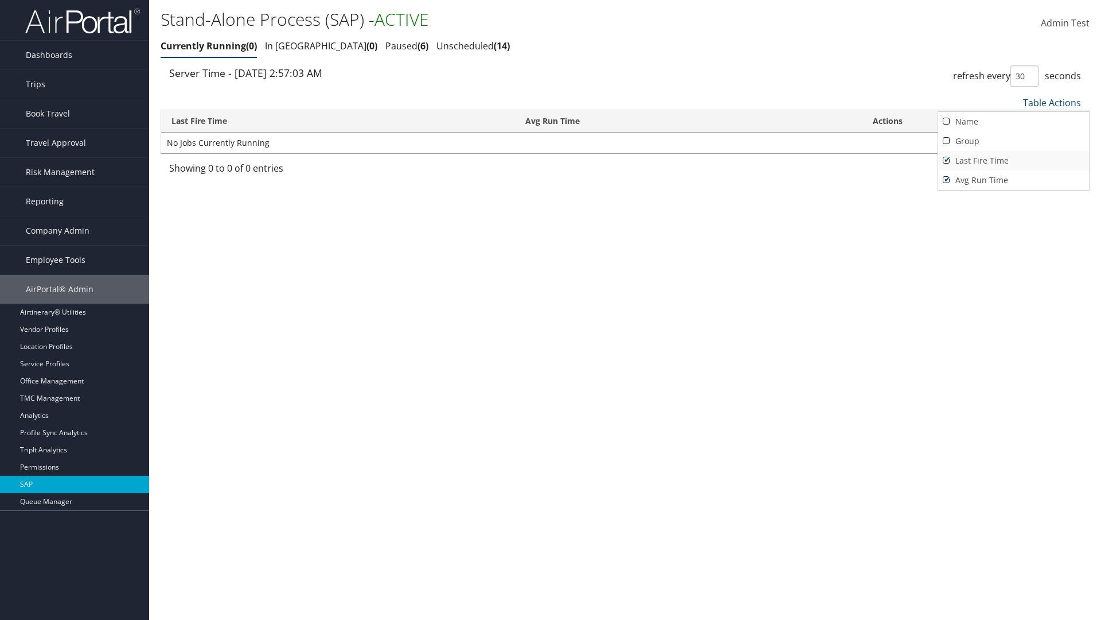 Image resolution: width=1101 pixels, height=620 pixels. What do you see at coordinates (49, 55) in the screenshot?
I see `span: Dashboards` at bounding box center [49, 55].